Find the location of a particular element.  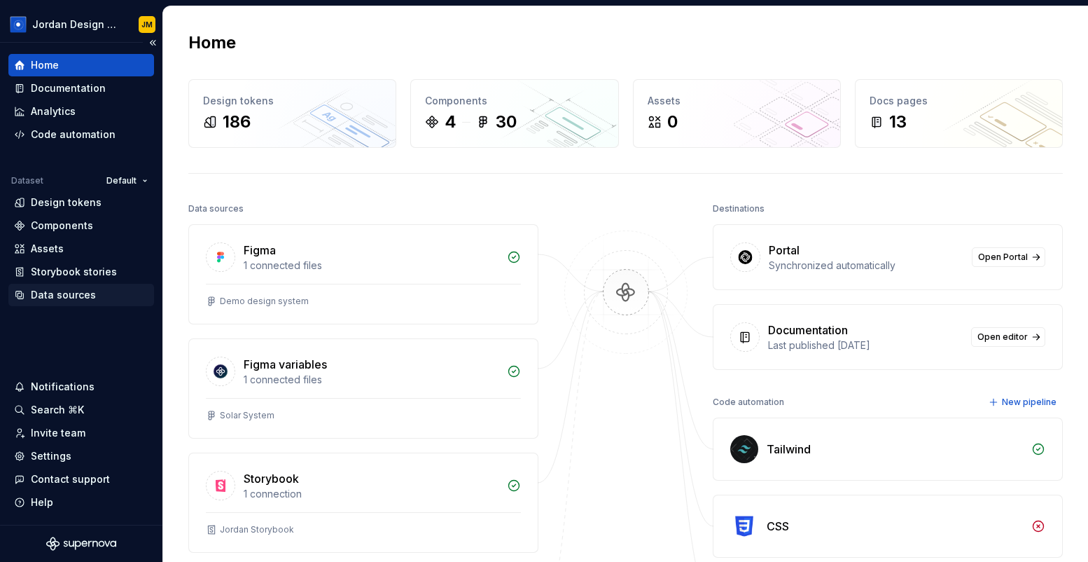

div: Synchronized automatically is located at coordinates (866, 265).